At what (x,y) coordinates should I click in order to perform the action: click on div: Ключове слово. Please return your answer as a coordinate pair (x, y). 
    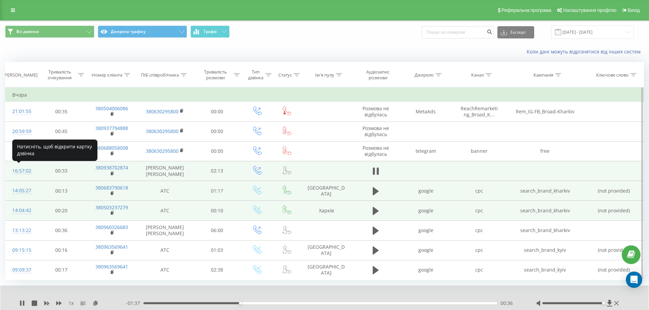
    Looking at the image, I should click on (612, 75).